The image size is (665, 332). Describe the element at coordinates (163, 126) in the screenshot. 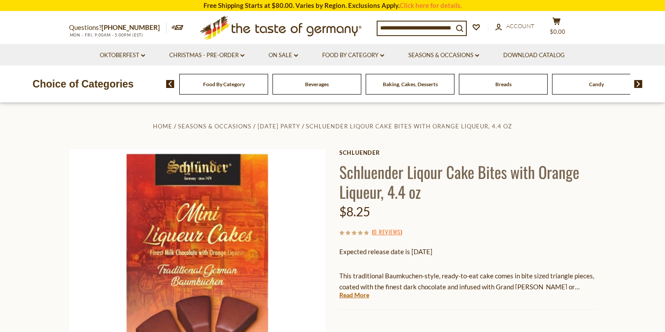

I see `a: Home` at that location.